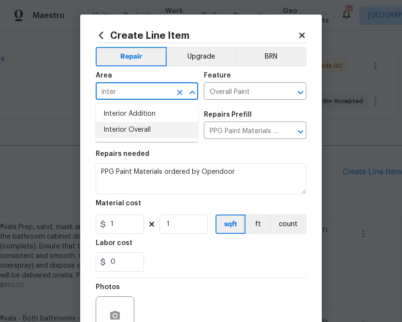  What do you see at coordinates (288, 224) in the screenshot?
I see `button: count` at bounding box center [288, 224].